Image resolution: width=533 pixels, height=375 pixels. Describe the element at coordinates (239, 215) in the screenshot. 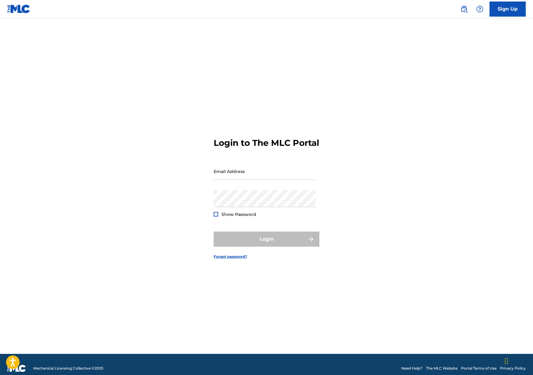

I see `span: Show Password` at that location.